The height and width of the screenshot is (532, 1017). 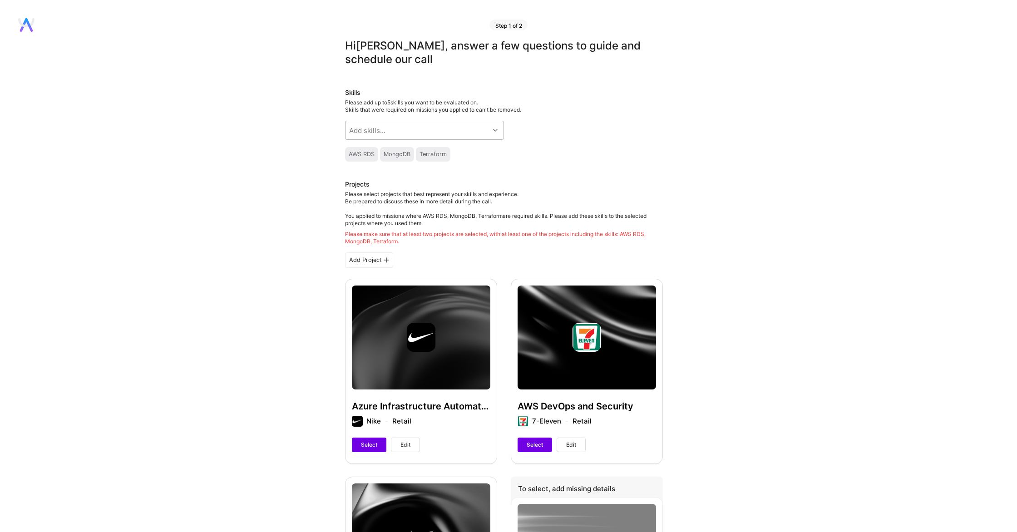 What do you see at coordinates (357, 184) in the screenshot?
I see `div: Projects` at bounding box center [357, 184].